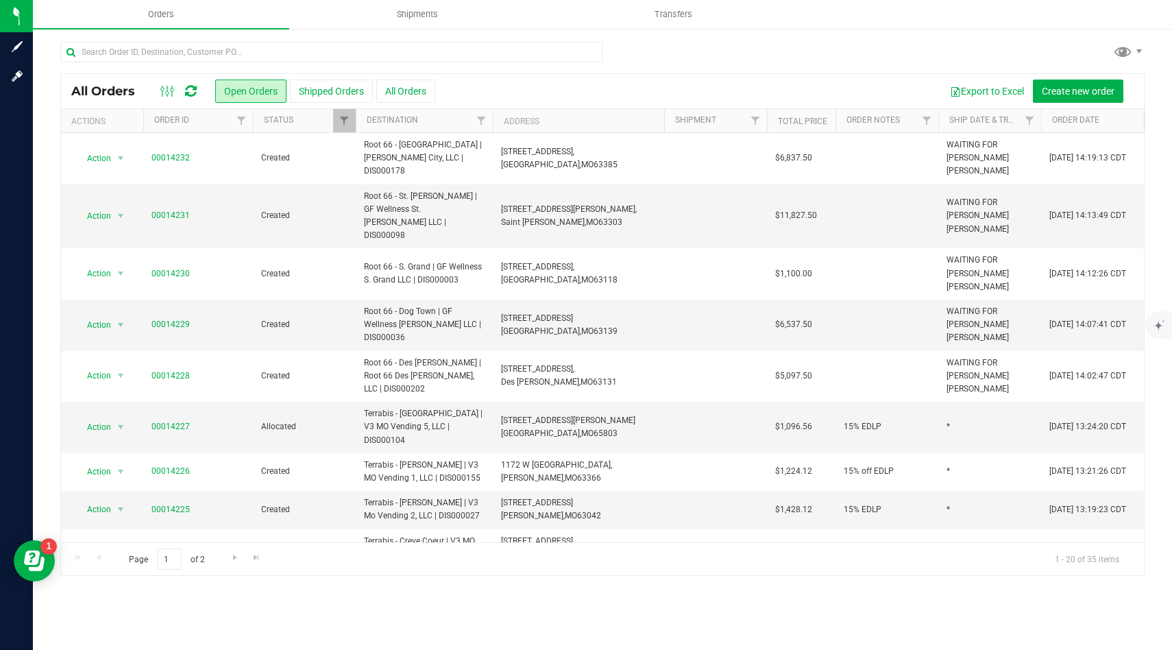 The width and height of the screenshot is (1172, 650). Describe the element at coordinates (793, 547) in the screenshot. I see `span: $1,020.12` at that location.